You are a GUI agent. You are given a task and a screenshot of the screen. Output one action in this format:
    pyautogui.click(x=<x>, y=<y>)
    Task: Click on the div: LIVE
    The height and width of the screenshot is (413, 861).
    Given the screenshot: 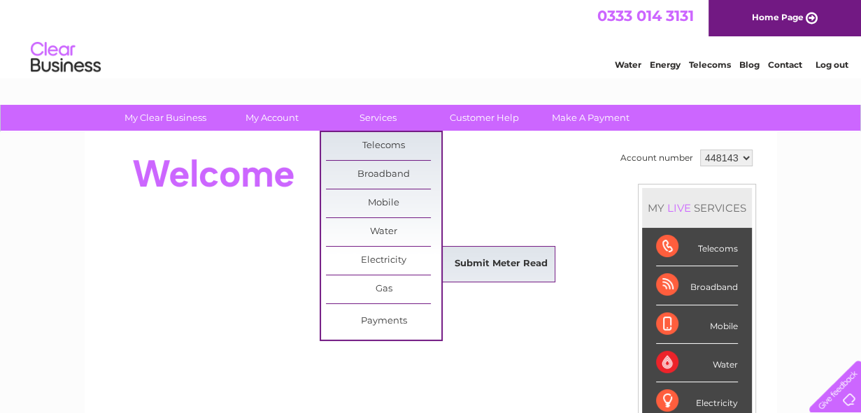 What is the action you would take?
    pyautogui.click(x=679, y=208)
    